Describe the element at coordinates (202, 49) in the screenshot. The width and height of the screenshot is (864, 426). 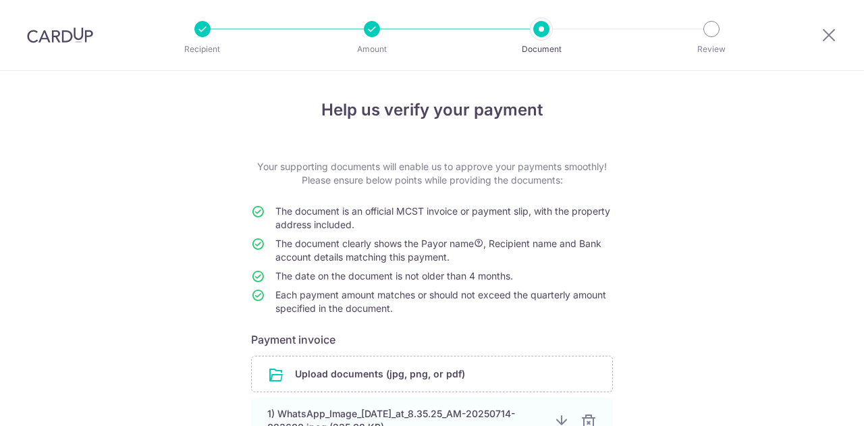
I see `p: Recipient` at that location.